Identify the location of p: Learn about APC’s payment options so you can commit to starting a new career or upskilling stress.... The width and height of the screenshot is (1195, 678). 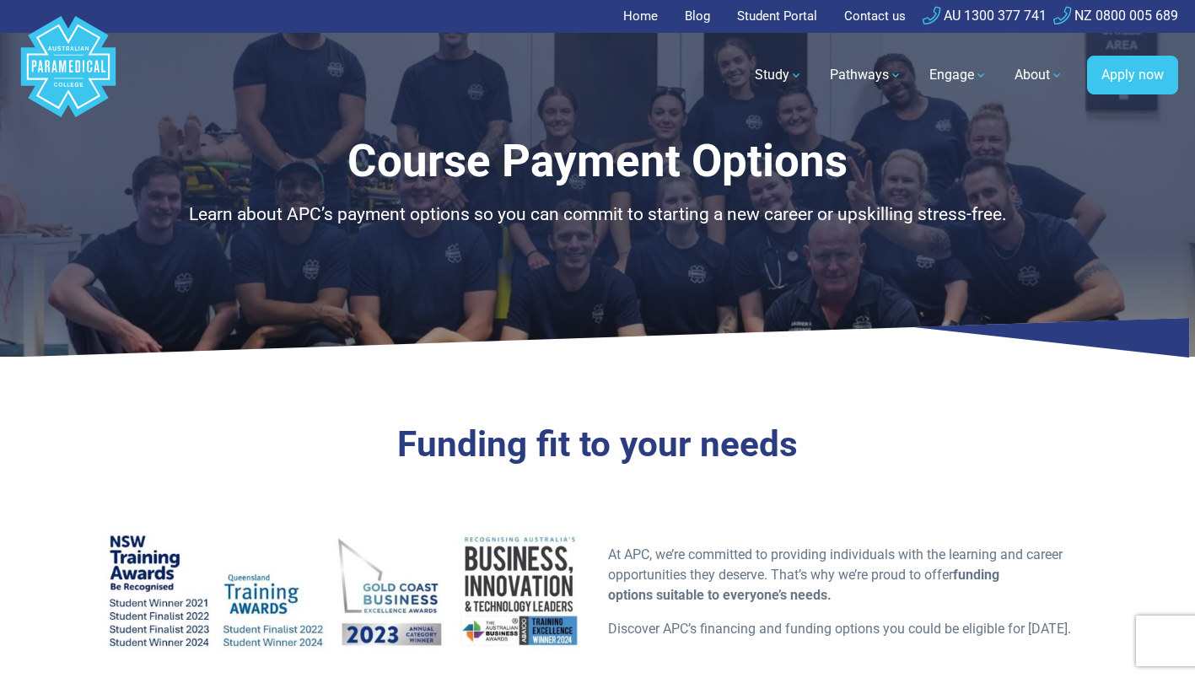
(598, 215).